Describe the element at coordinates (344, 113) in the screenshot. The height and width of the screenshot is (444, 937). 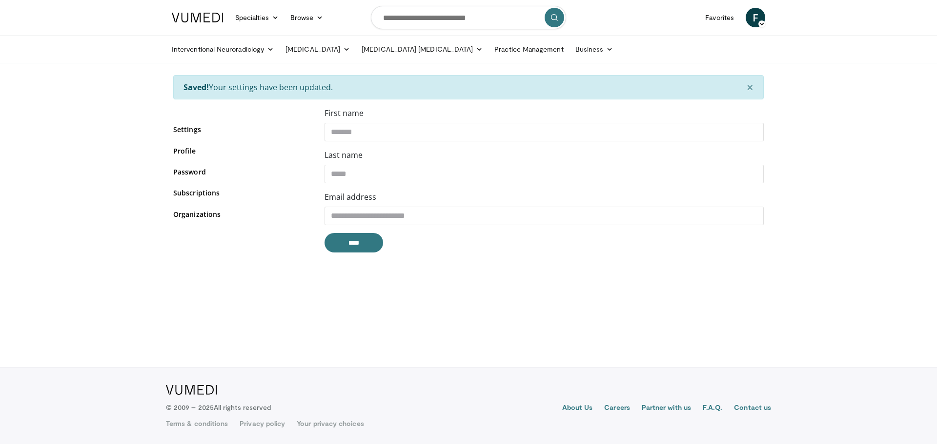
I see `label: First name` at that location.